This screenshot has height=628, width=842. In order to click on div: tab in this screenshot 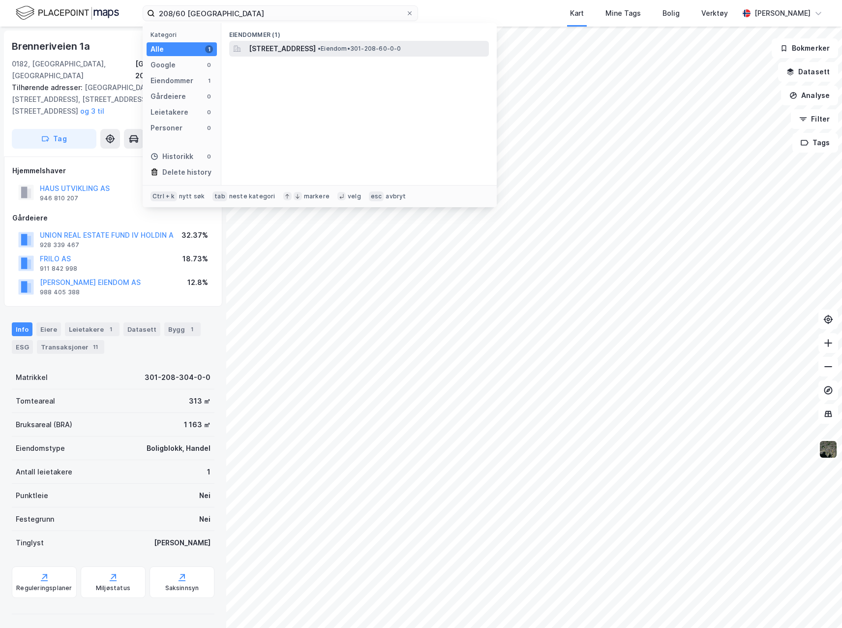, I will do `click(220, 196)`.